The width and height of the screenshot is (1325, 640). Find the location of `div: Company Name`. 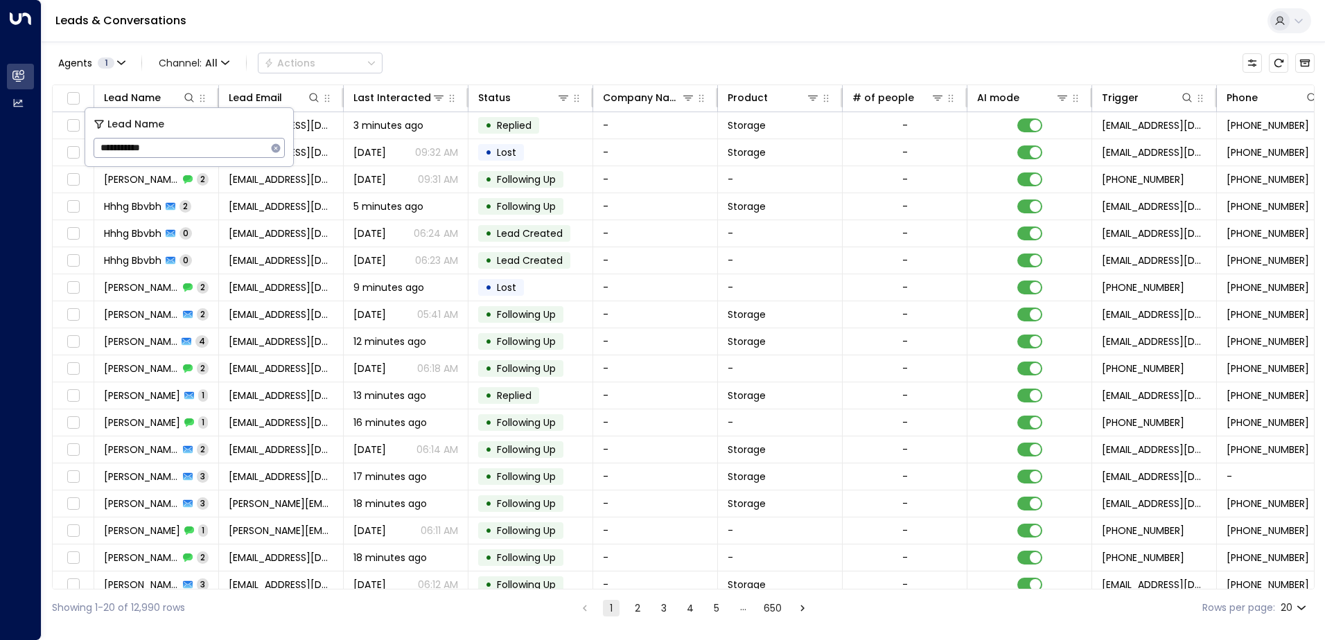

div: Company Name is located at coordinates (642, 98).